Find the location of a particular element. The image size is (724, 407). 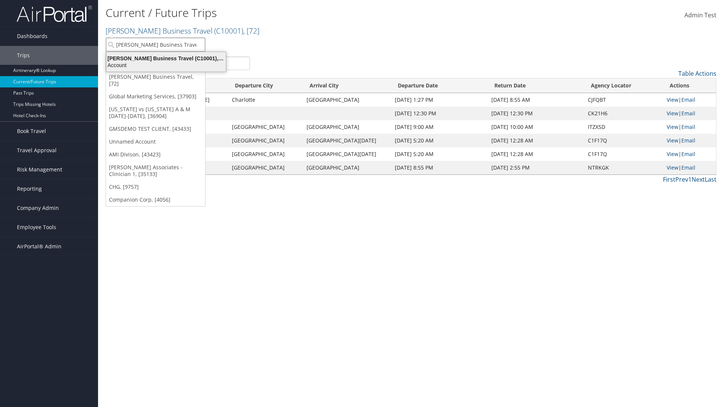

th: Return Date: activate to sort column ascending is located at coordinates (536, 86).